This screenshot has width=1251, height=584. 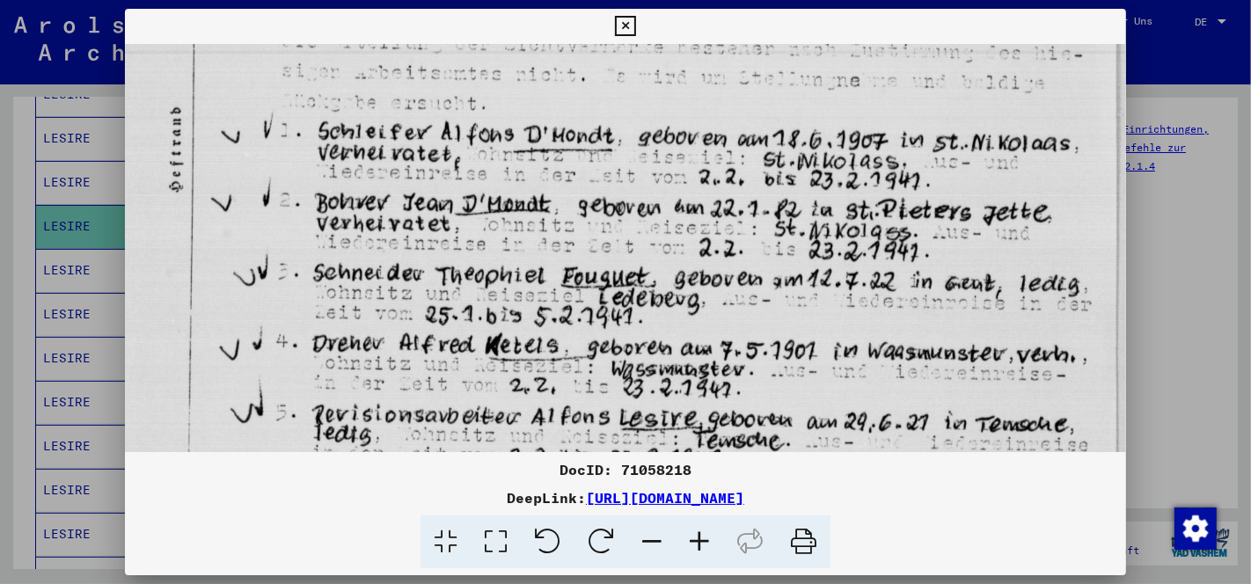 What do you see at coordinates (1195, 528) in the screenshot?
I see `div: Zustimmung ändern` at bounding box center [1195, 528].